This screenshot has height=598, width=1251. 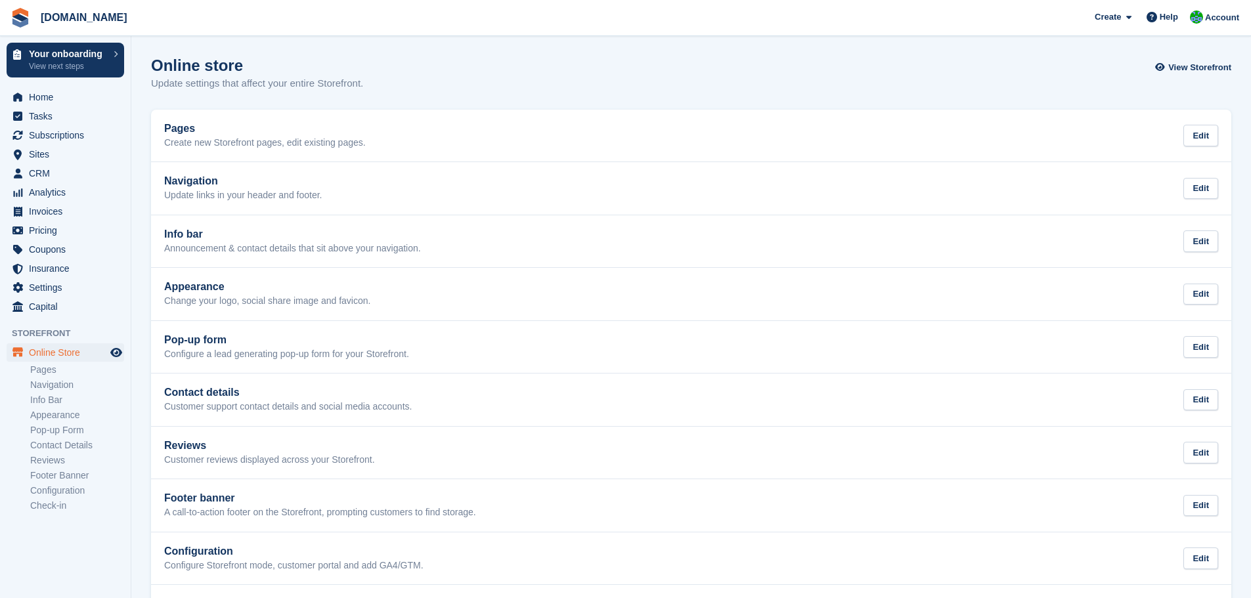 I want to click on span: Settings, so click(x=68, y=288).